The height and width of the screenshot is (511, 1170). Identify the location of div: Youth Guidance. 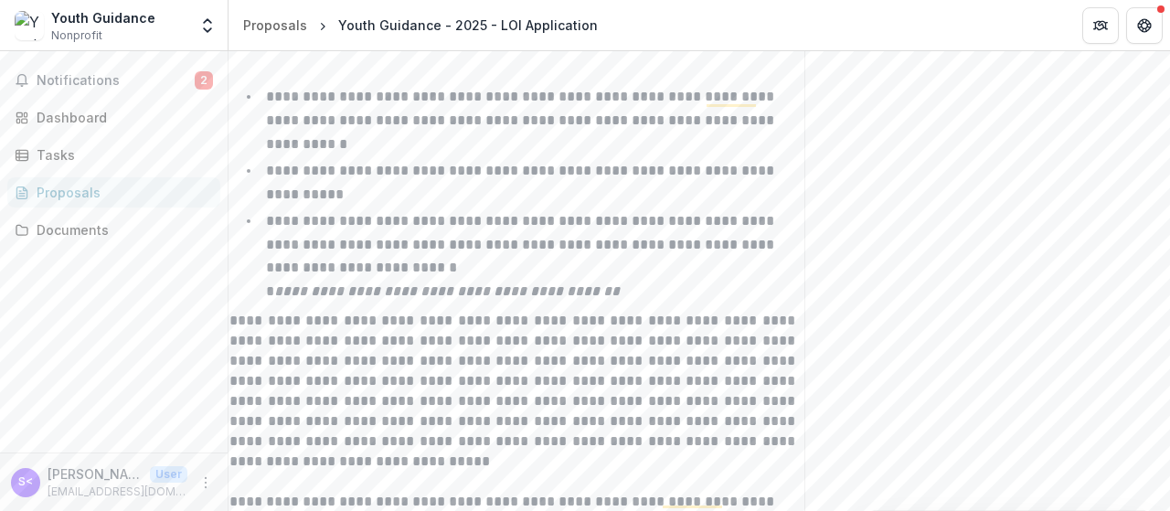
(103, 17).